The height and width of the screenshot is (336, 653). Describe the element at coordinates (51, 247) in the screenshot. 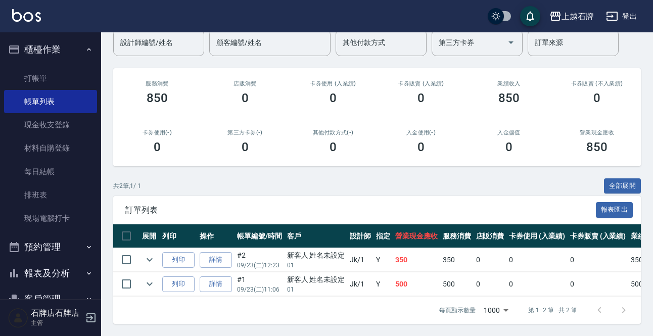

I see `button: 預約管理` at that location.